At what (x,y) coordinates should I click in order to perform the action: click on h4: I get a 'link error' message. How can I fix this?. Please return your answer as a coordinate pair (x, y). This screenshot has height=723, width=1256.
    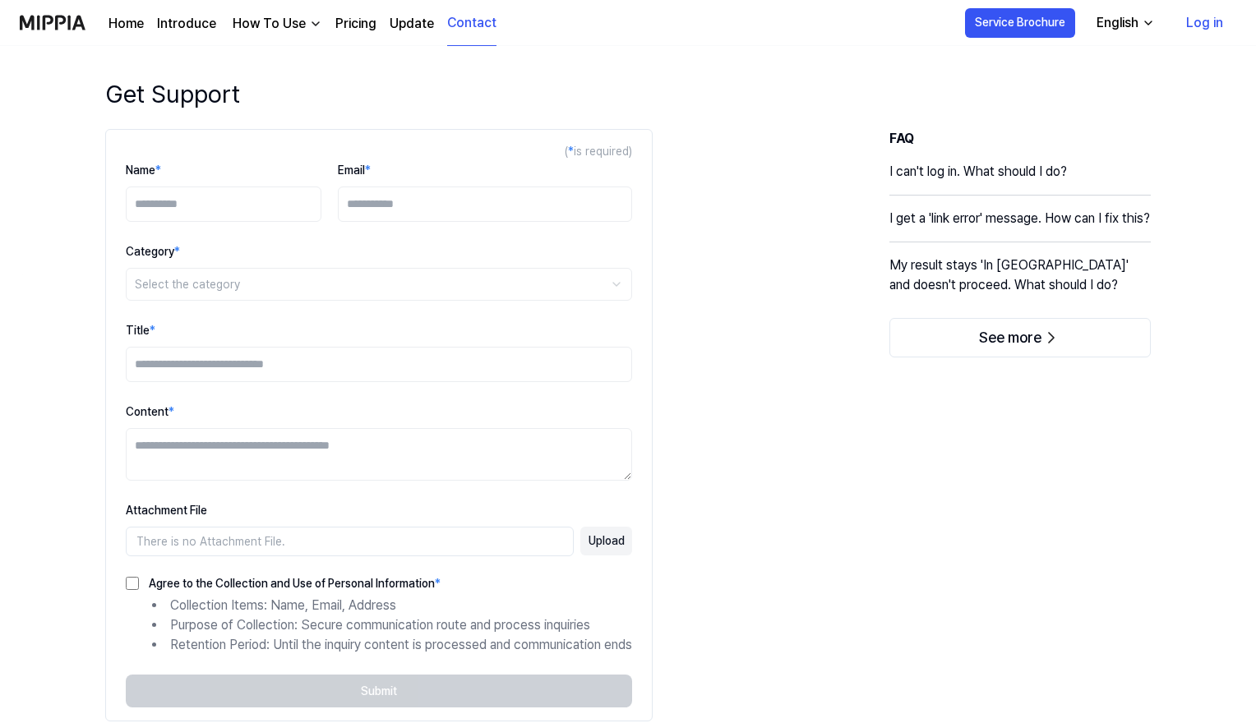
    Looking at the image, I should click on (1020, 225).